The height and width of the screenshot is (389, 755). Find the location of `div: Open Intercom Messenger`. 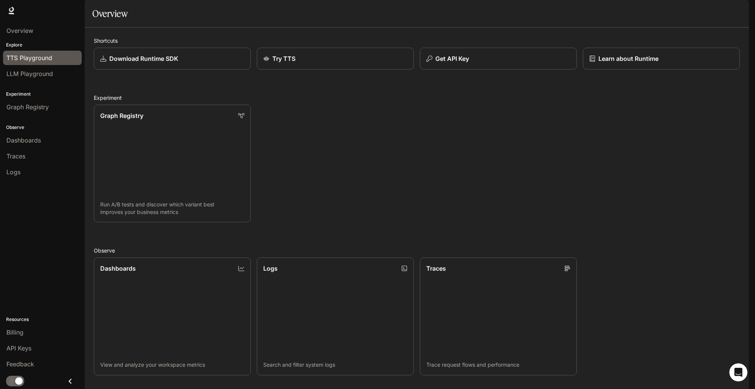

div: Open Intercom Messenger is located at coordinates (58, 13).